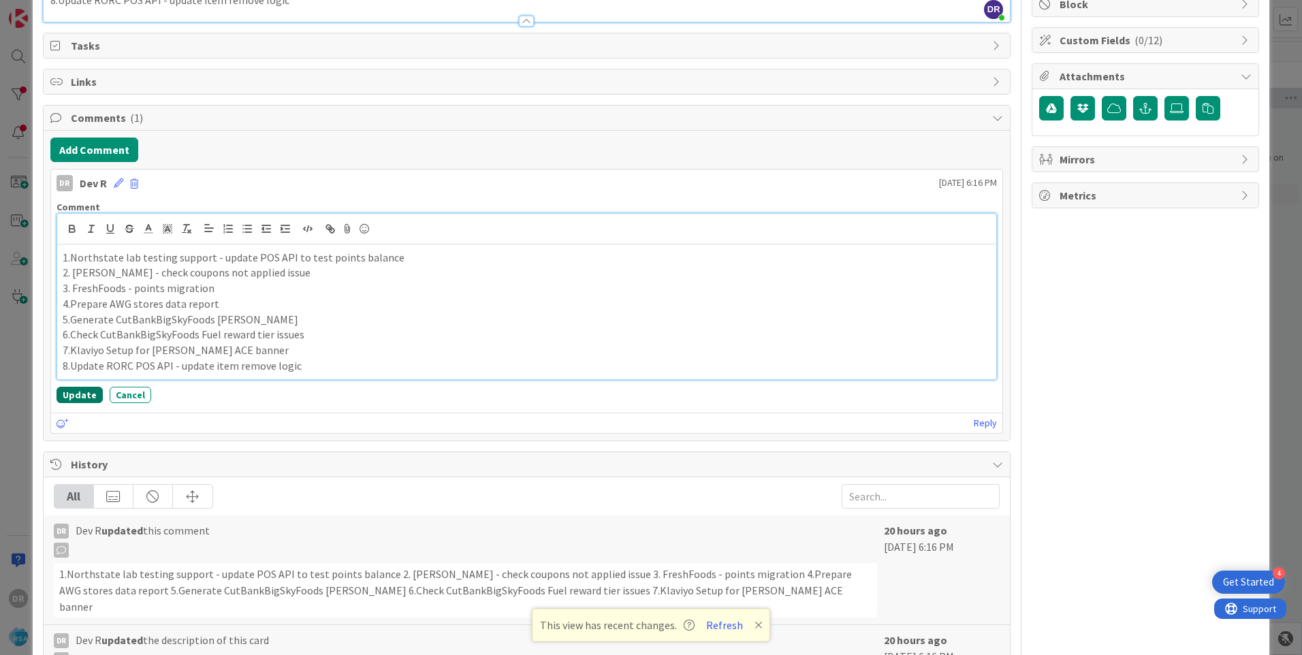 Image resolution: width=1302 pixels, height=655 pixels. What do you see at coordinates (93, 183) in the screenshot?
I see `div: Dev R` at bounding box center [93, 183].